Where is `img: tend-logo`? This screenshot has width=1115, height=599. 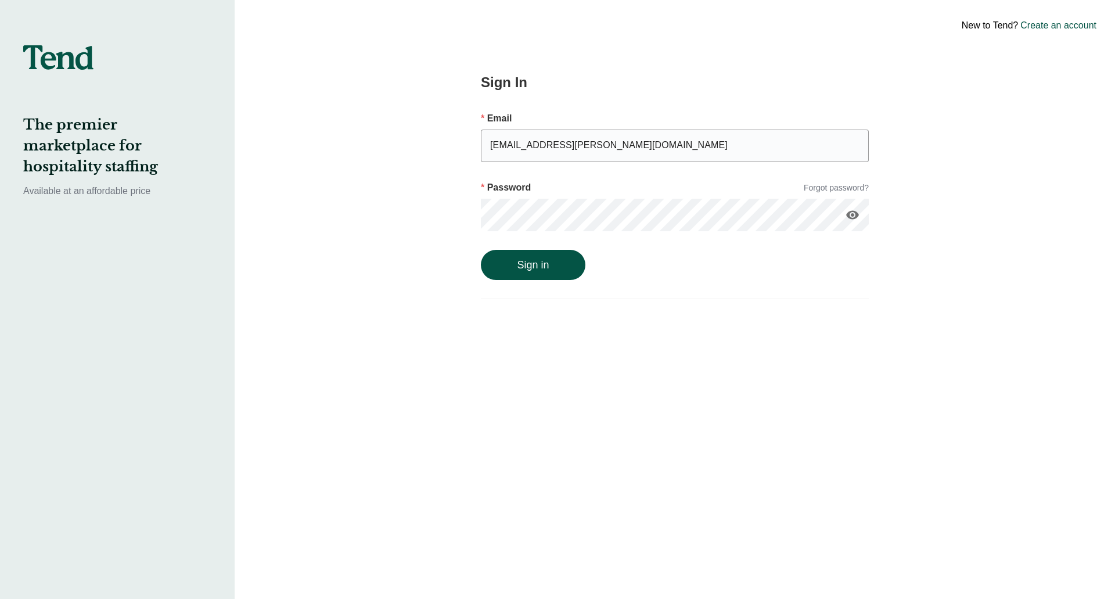 img: tend-logo is located at coordinates (58, 57).